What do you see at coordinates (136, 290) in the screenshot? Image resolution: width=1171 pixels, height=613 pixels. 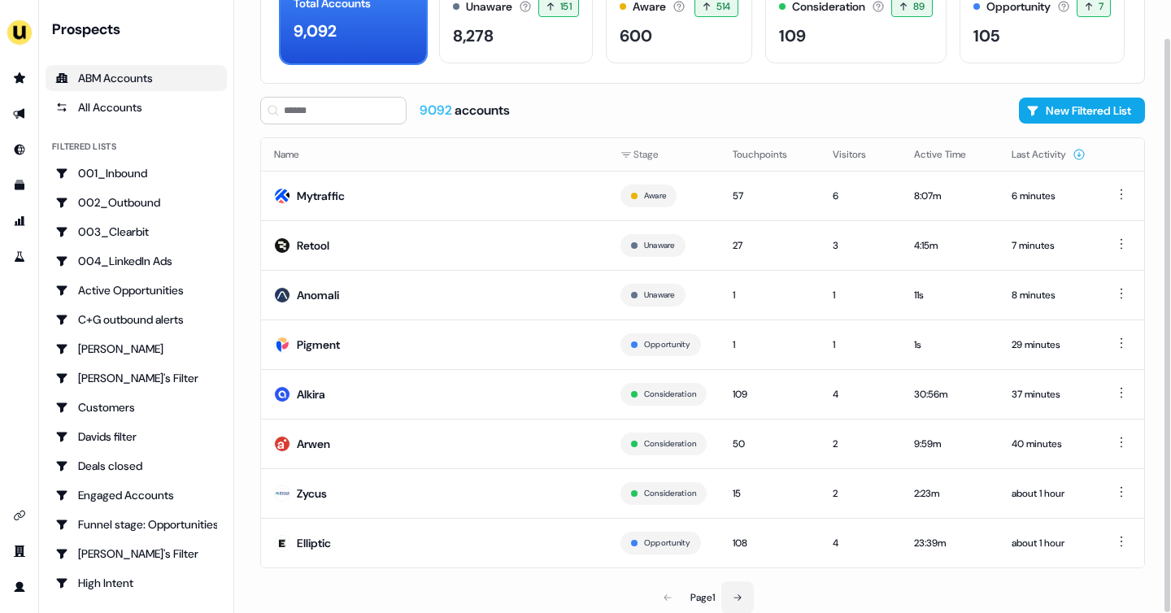 I see `div: Active Opportunities` at bounding box center [136, 290].